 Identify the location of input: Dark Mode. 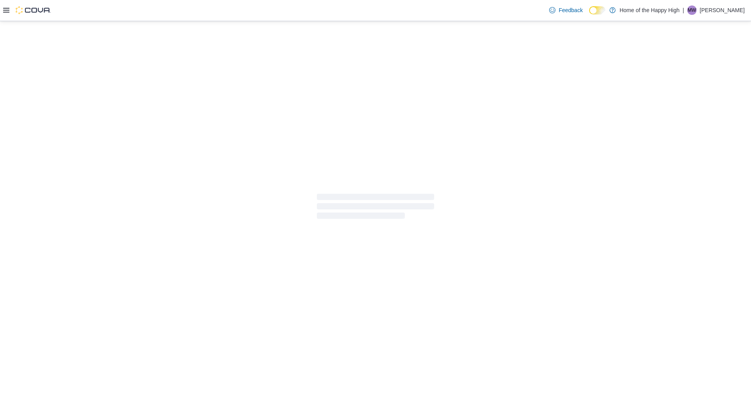
(597, 10).